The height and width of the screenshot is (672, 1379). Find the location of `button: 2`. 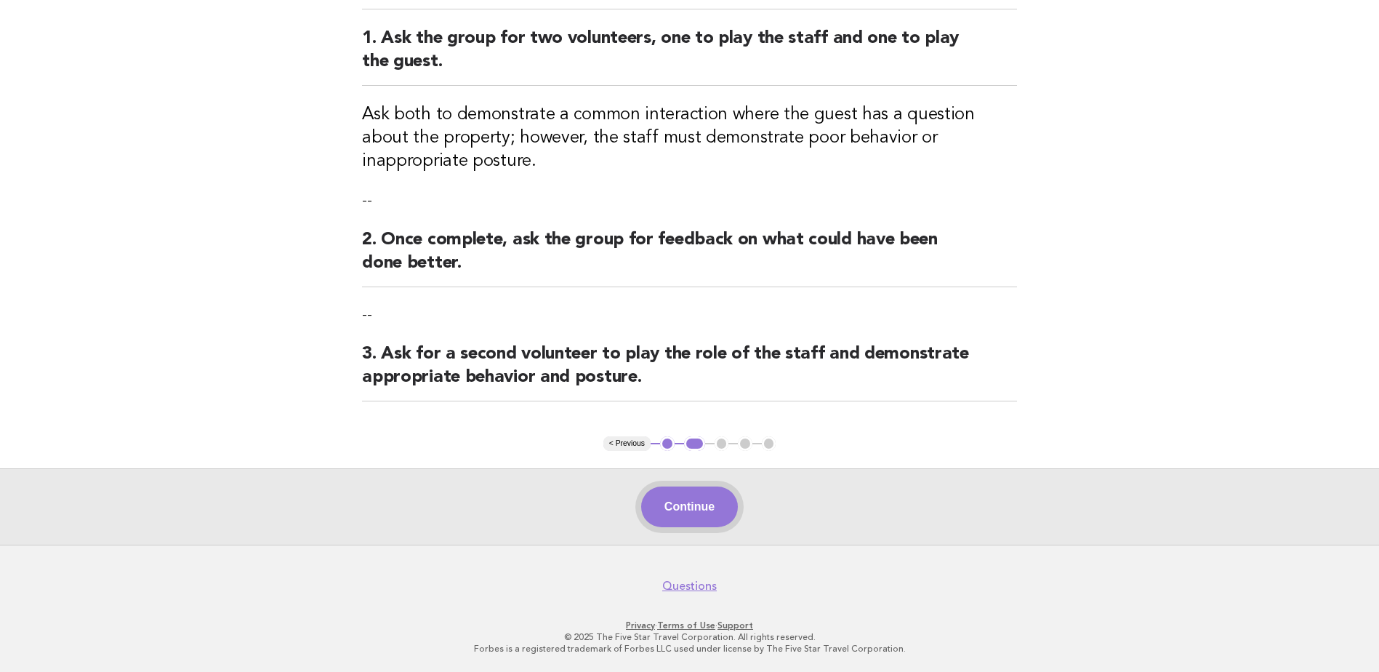

button: 2 is located at coordinates (694, 443).